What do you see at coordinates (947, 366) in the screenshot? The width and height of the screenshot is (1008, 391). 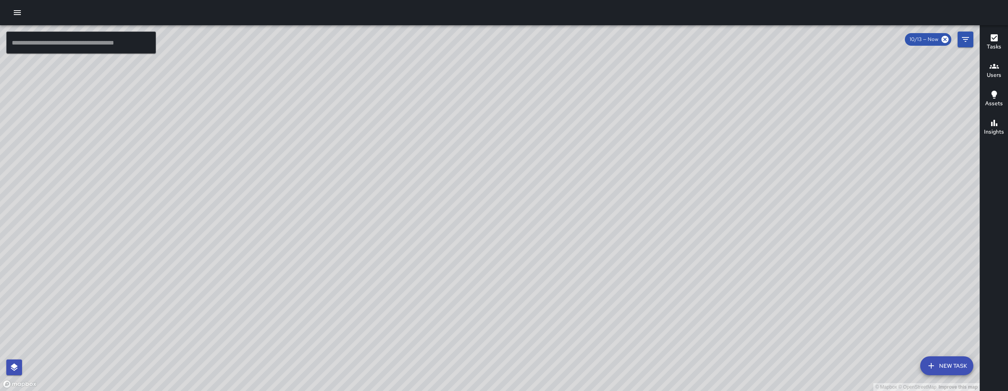 I see `button: New Task` at bounding box center [947, 366].